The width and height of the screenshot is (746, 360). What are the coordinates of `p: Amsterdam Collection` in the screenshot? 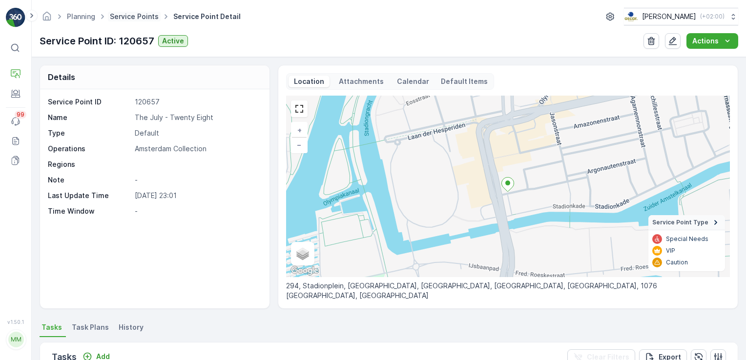 It's located at (197, 149).